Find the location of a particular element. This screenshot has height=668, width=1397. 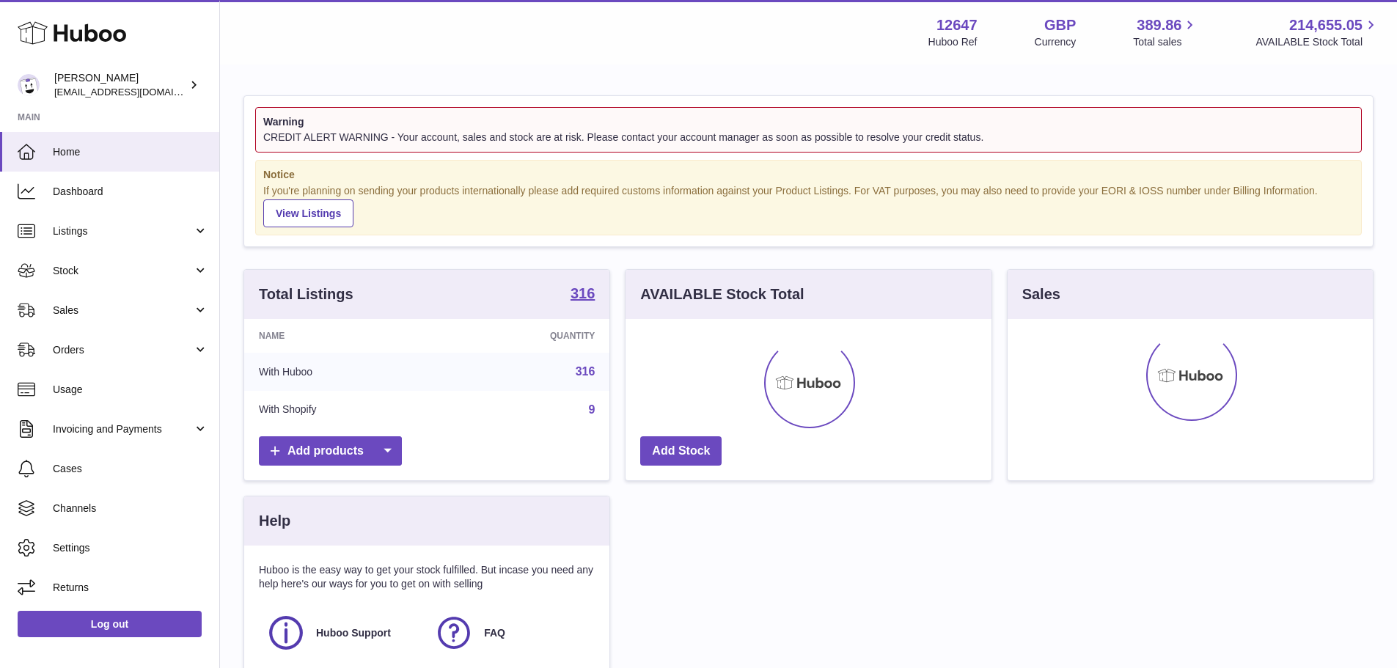

a: 214,655.05 AVAILABLE Stock Total is located at coordinates (1317, 32).